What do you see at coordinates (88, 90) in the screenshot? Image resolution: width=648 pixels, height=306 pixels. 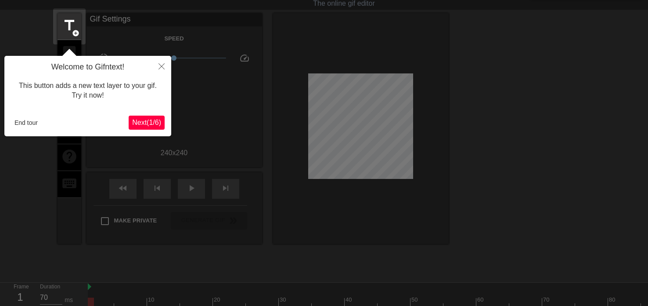 I see `div: This button adds a new text layer to your gif. Try it now!` at bounding box center [88, 90].